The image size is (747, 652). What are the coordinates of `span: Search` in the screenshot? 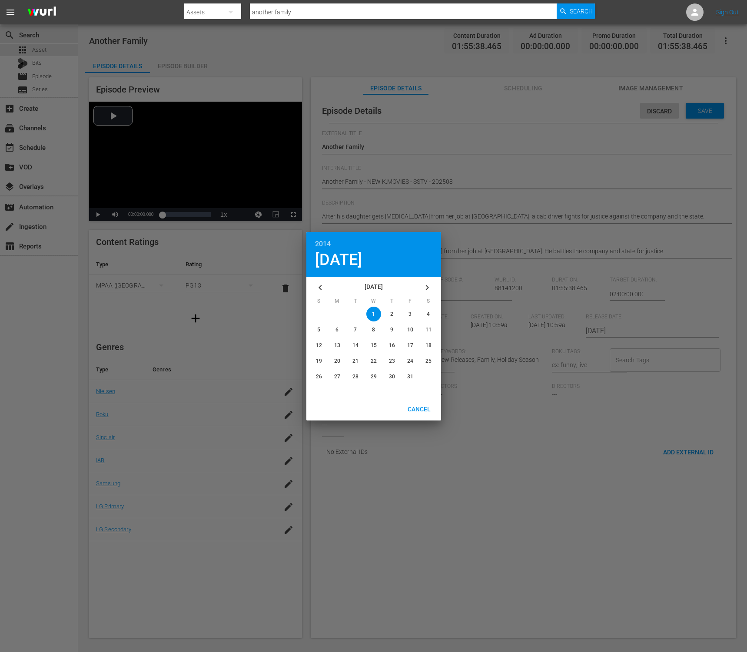 It's located at (581, 11).